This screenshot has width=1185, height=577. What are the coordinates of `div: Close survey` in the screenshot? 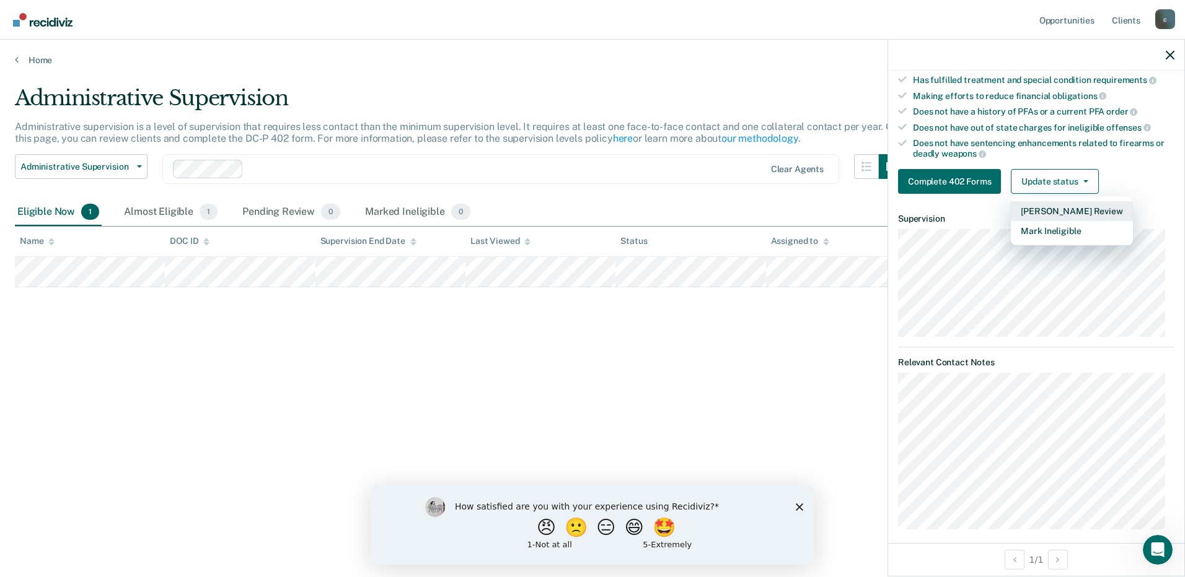 It's located at (429, 22).